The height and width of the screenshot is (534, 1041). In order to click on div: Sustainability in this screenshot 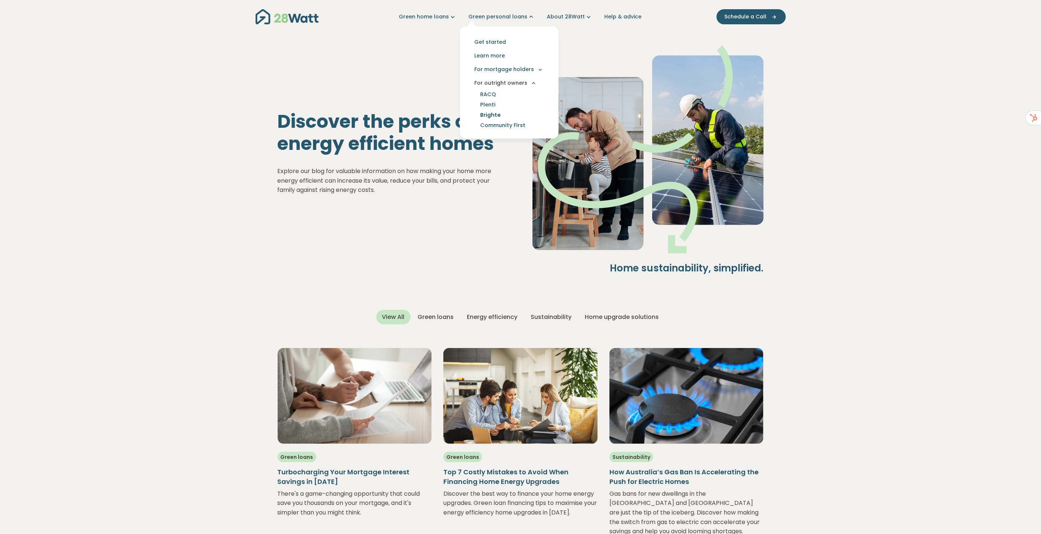, I will do `click(551, 317)`.